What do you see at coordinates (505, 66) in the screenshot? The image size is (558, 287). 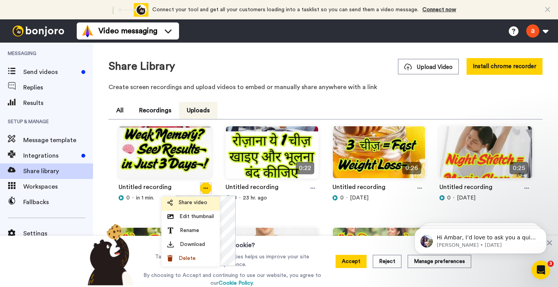 I see `a: Install chrome recorder` at bounding box center [505, 66].